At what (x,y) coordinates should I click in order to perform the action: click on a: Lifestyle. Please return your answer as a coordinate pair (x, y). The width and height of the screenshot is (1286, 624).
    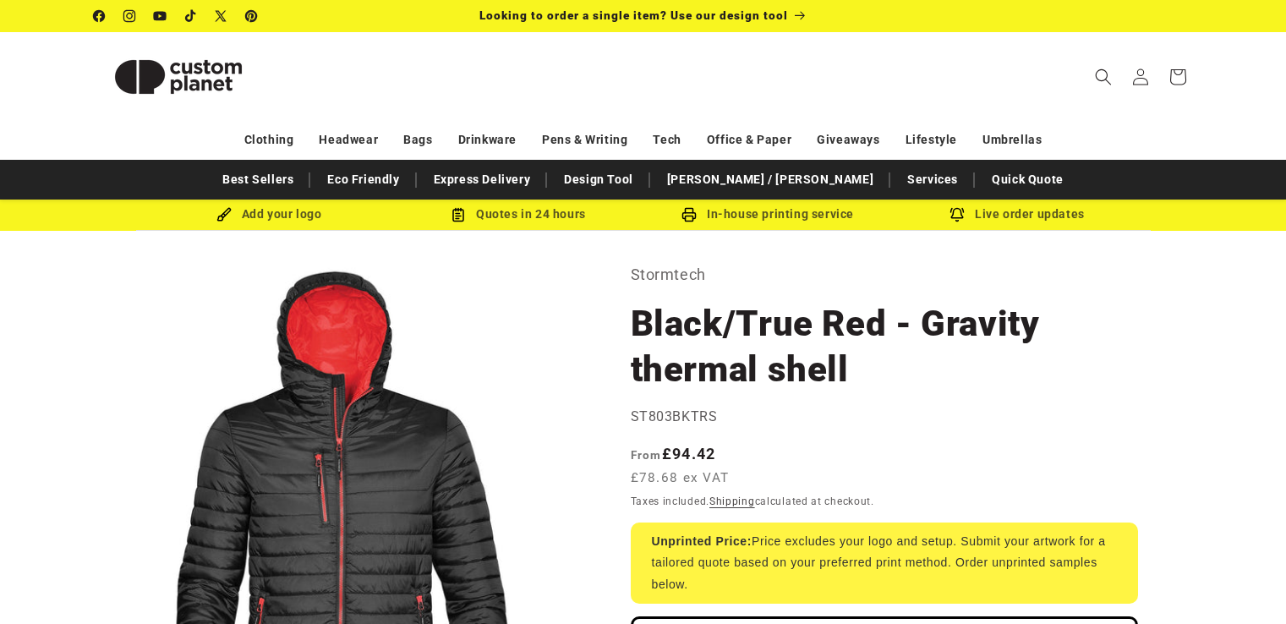
    Looking at the image, I should click on (931, 140).